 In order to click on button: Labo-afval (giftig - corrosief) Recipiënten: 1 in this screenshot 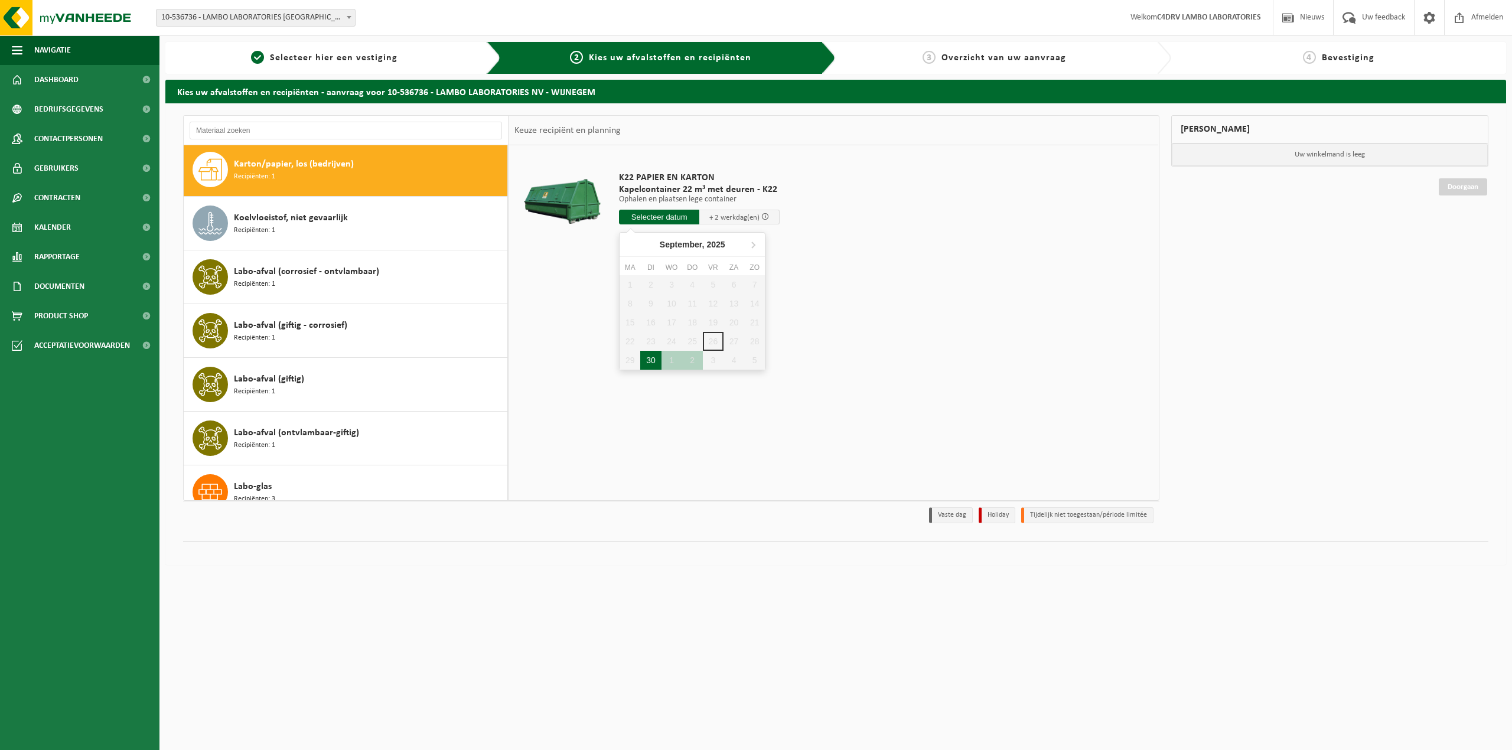, I will do `click(346, 331)`.